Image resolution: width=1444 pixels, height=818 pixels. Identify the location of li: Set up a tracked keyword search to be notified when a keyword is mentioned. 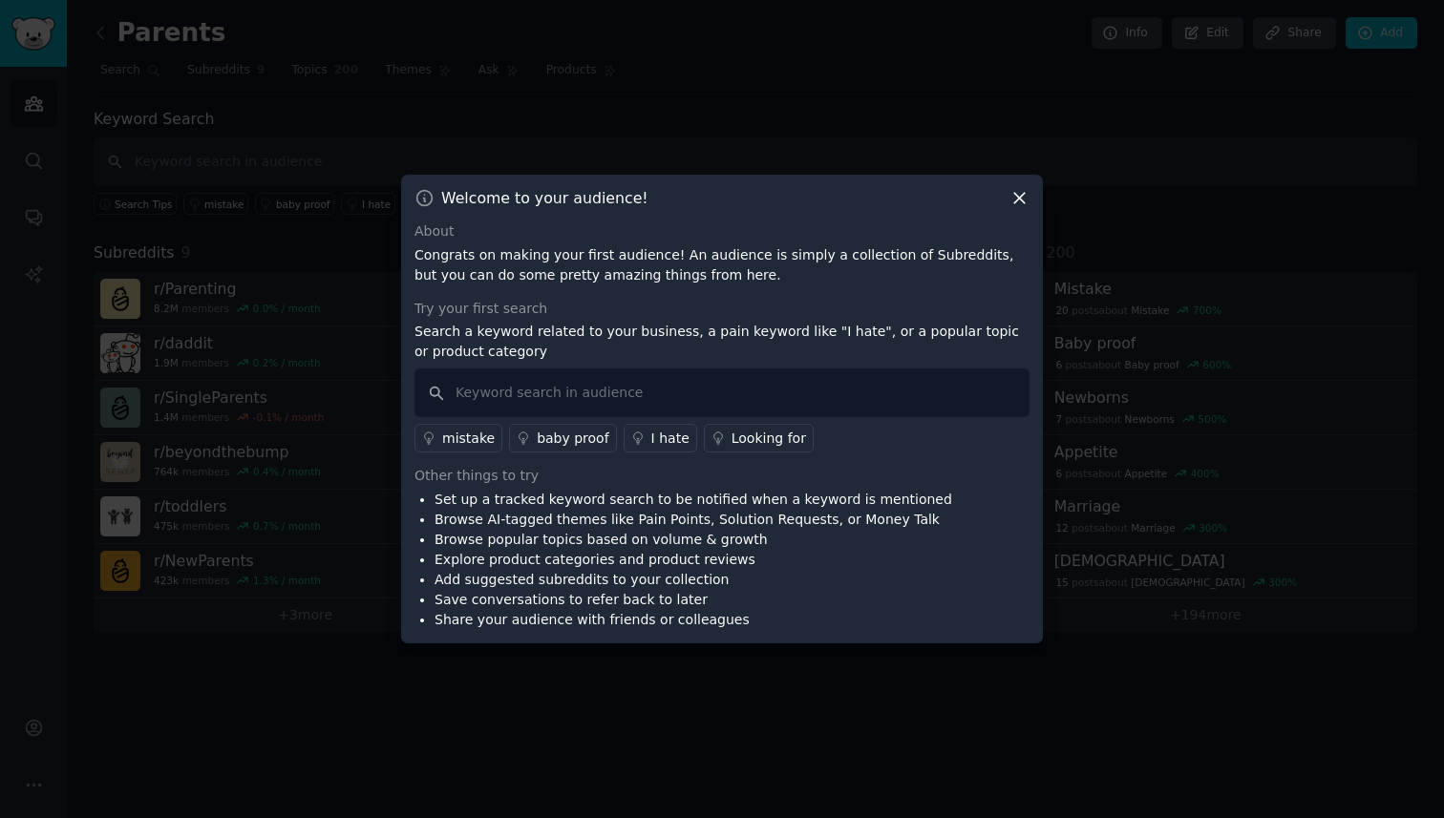
(693, 499).